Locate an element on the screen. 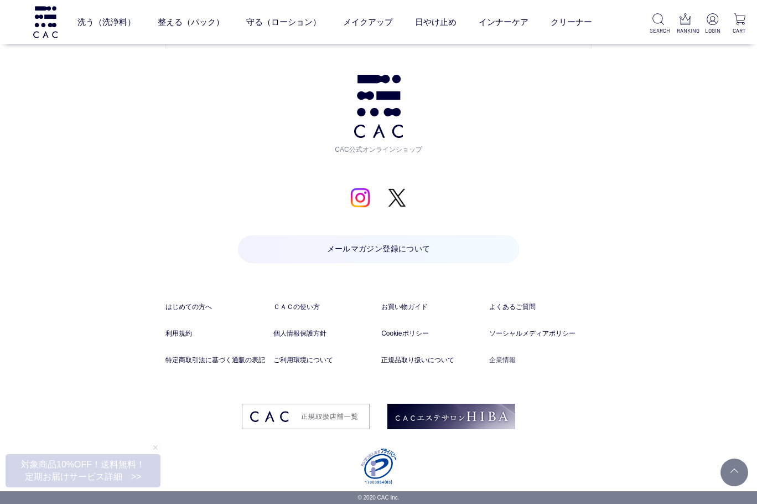 The image size is (757, 504). p: RANKING is located at coordinates (685, 30).